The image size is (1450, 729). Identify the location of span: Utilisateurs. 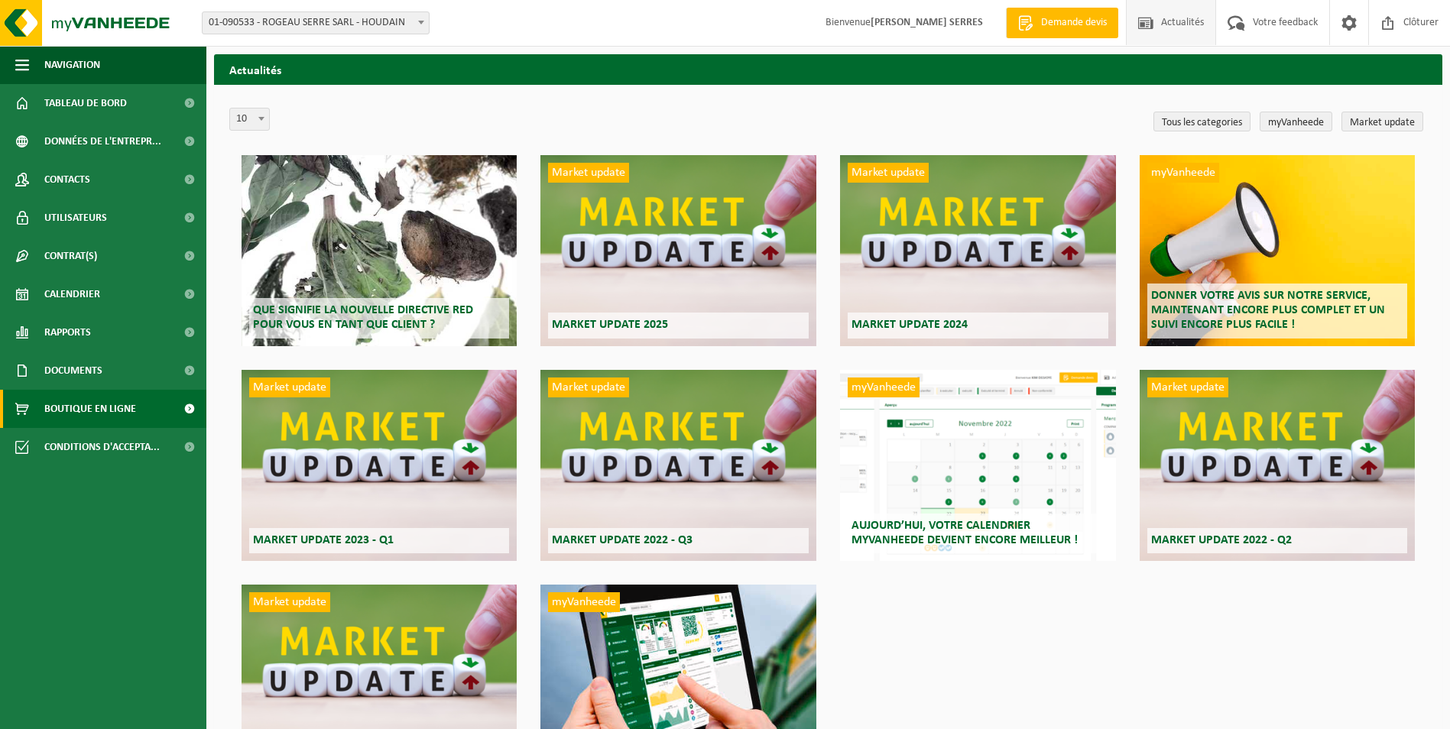
(76, 218).